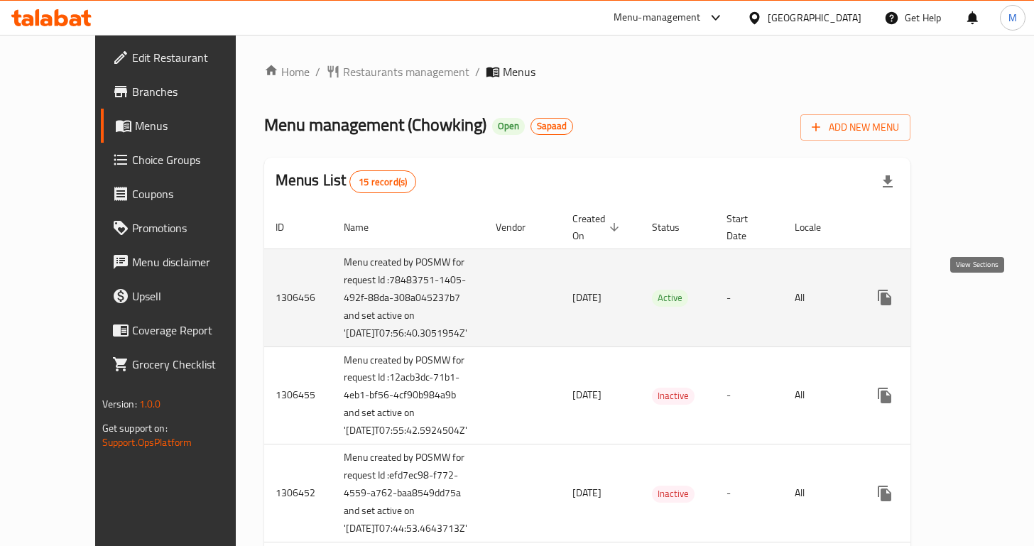 The height and width of the screenshot is (546, 1034). Describe the element at coordinates (675, 227) in the screenshot. I see `span: Status` at that location.